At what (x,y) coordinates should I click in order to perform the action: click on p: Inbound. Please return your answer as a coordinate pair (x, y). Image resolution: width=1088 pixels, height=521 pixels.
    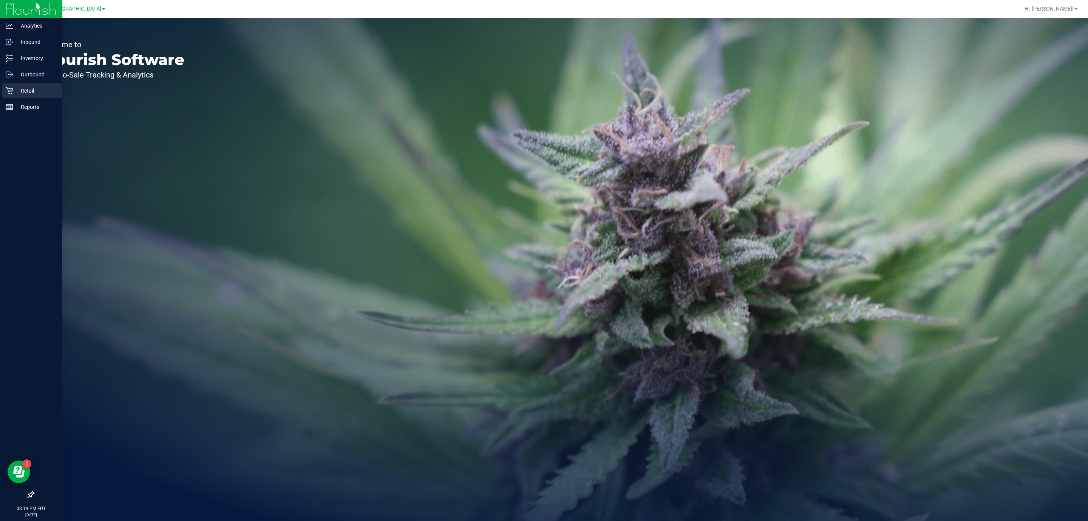
    Looking at the image, I should click on (36, 42).